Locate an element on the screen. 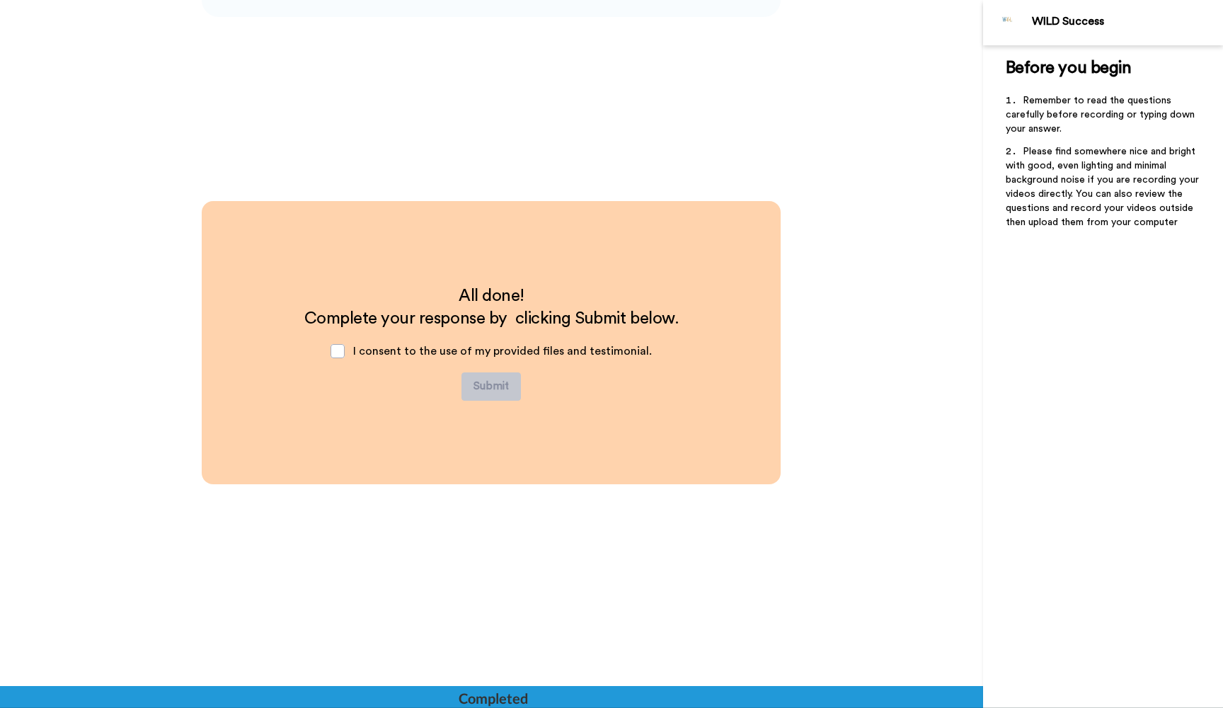 This screenshot has height=708, width=1223. div: Completed is located at coordinates (493, 698).